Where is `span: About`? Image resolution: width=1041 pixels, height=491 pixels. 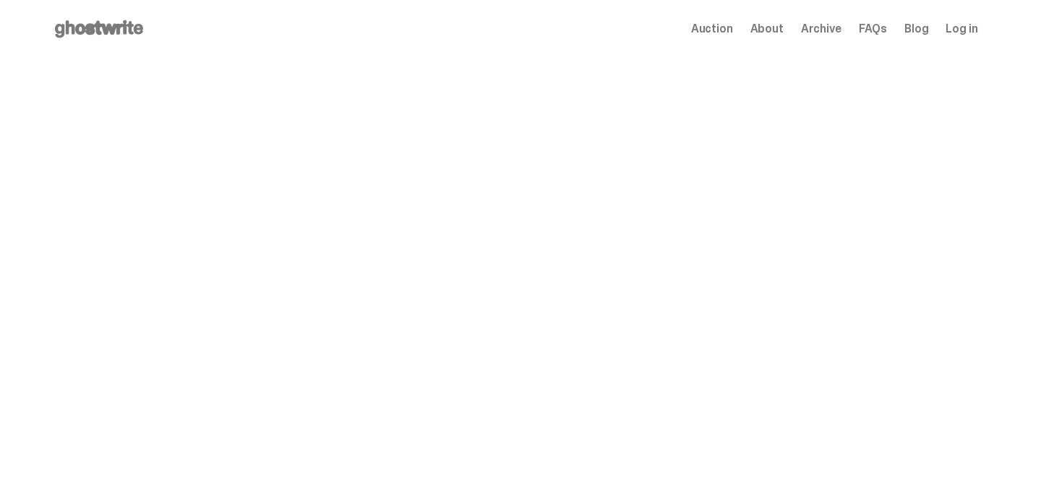
span: About is located at coordinates (767, 29).